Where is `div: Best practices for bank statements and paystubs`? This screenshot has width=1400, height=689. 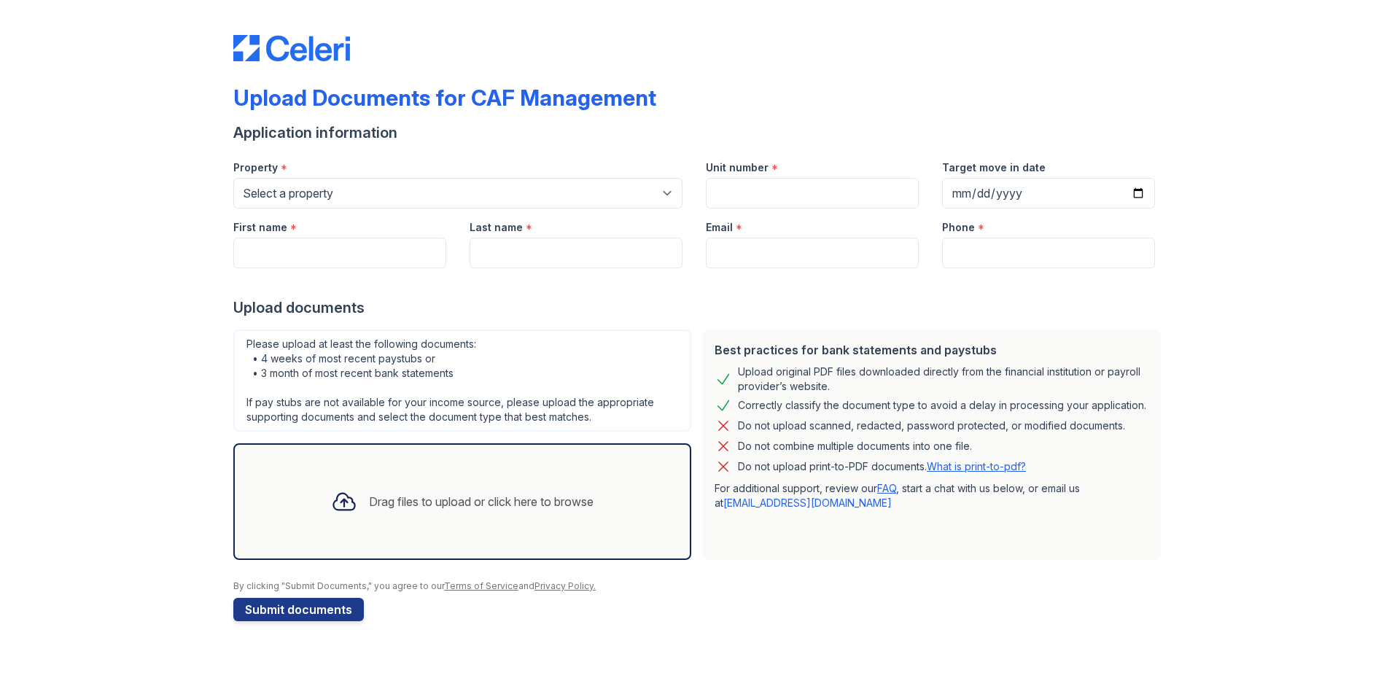 div: Best practices for bank statements and paystubs is located at coordinates (932, 350).